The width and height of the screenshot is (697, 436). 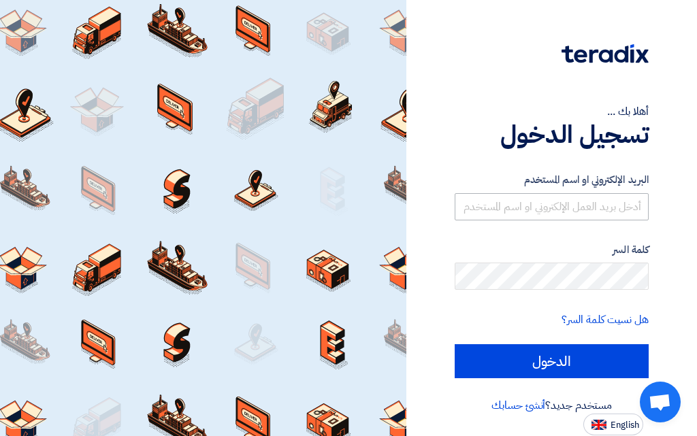 I want to click on h1: تسجيل الدخول, so click(x=551, y=135).